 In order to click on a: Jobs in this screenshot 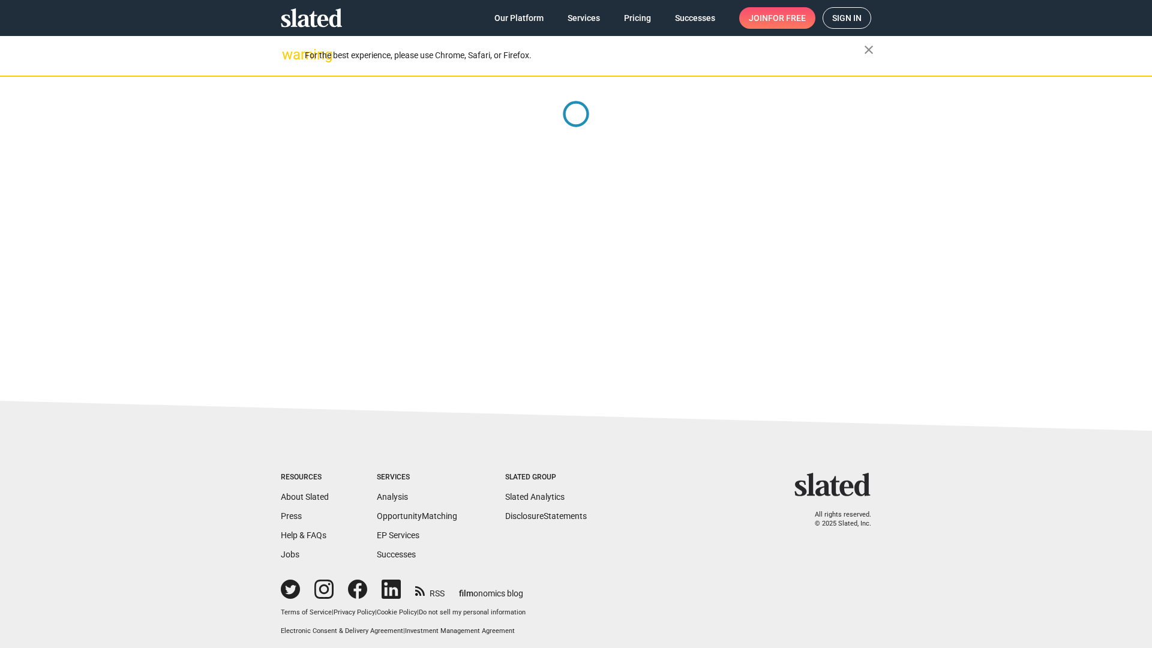, I will do `click(290, 554)`.